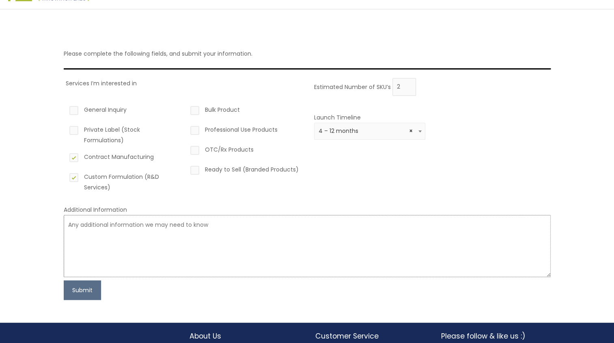 Image resolution: width=614 pixels, height=343 pixels. Describe the element at coordinates (244, 131) in the screenshot. I see `label: Professional Use Products` at that location.